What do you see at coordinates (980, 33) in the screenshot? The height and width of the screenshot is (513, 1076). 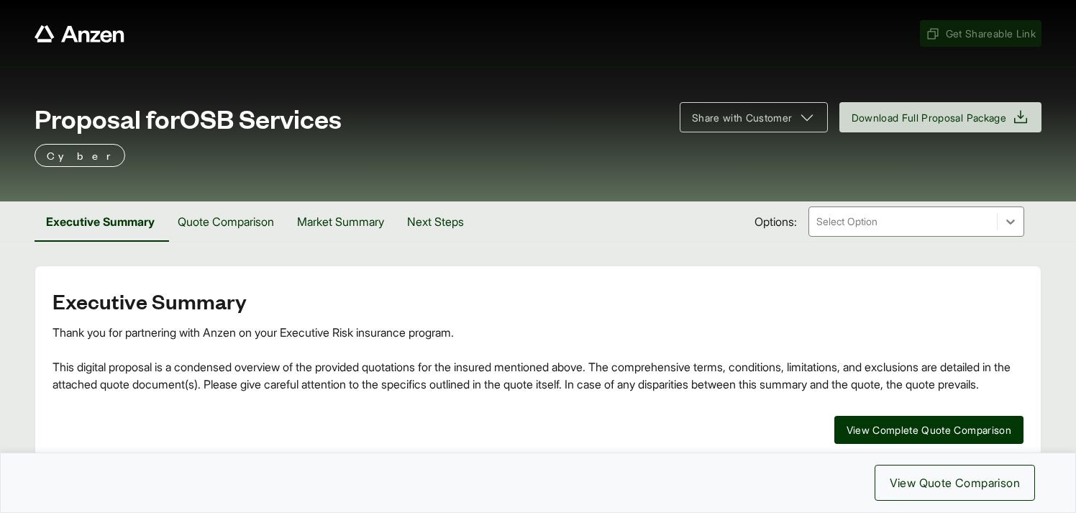 I see `span: Get Shareable Link` at bounding box center [980, 33].